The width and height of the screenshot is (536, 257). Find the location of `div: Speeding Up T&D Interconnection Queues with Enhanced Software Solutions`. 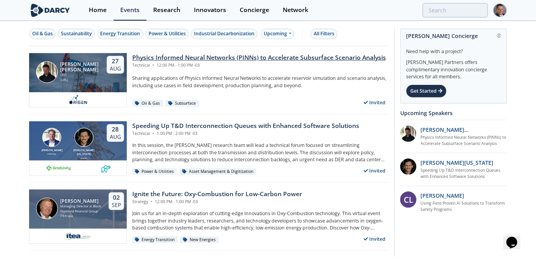

div: Speeding Up T&D Interconnection Queues with Enhanced Software Solutions is located at coordinates (245, 126).